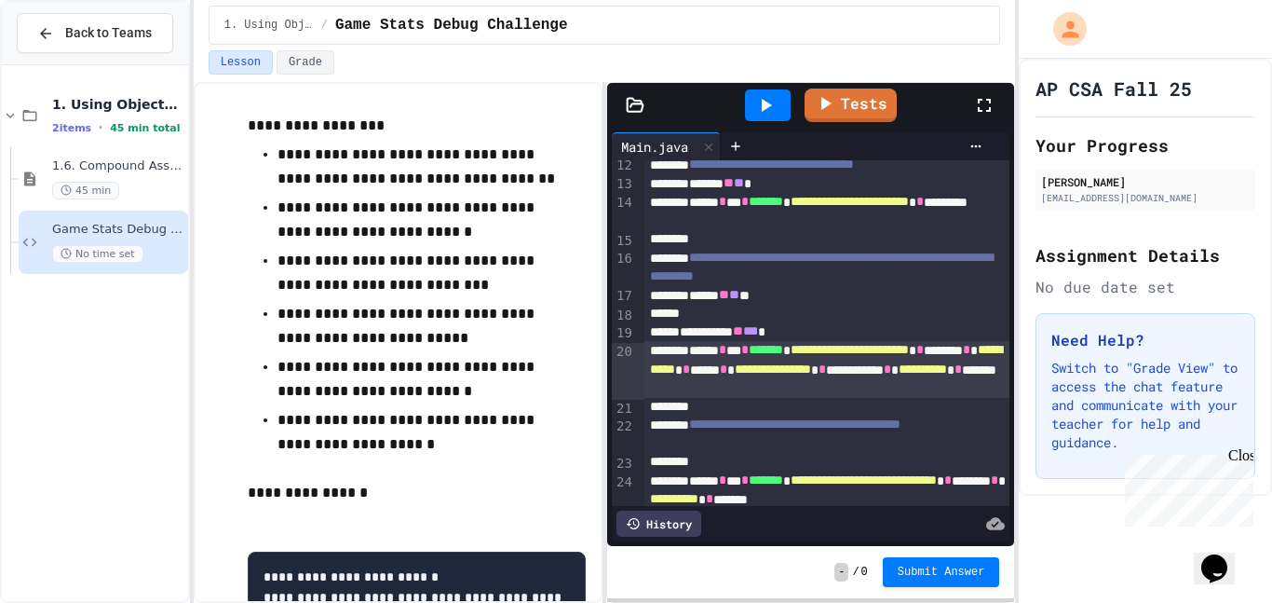 The width and height of the screenshot is (1272, 603). What do you see at coordinates (623, 268) in the screenshot?
I see `div: 16` at bounding box center [623, 268].